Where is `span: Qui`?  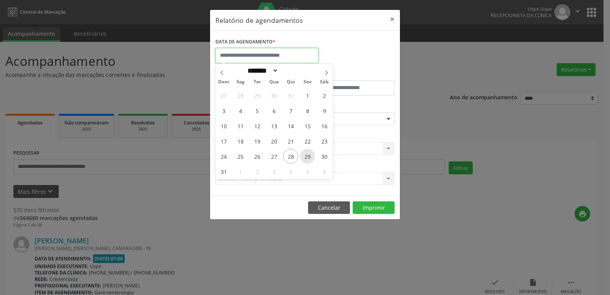 span: Qui is located at coordinates (291, 82).